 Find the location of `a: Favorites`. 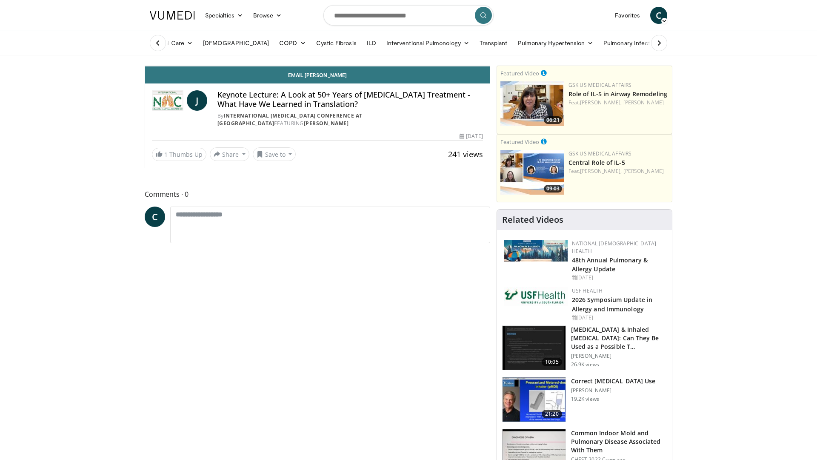

a: Favorites is located at coordinates (627, 15).